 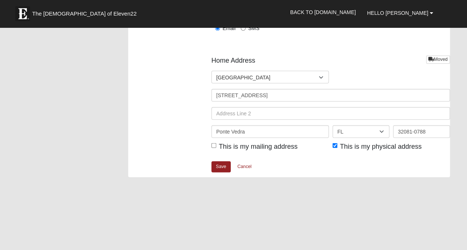 What do you see at coordinates (233, 61) in the screenshot?
I see `span: Home Address` at bounding box center [233, 61].